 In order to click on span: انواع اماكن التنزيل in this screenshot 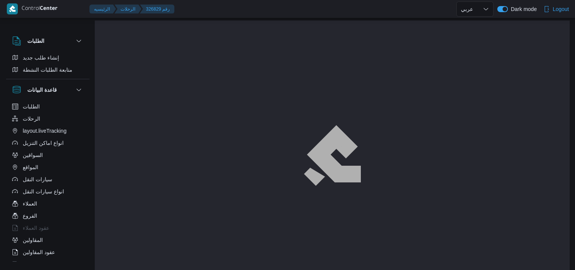, I will do `click(43, 143)`.